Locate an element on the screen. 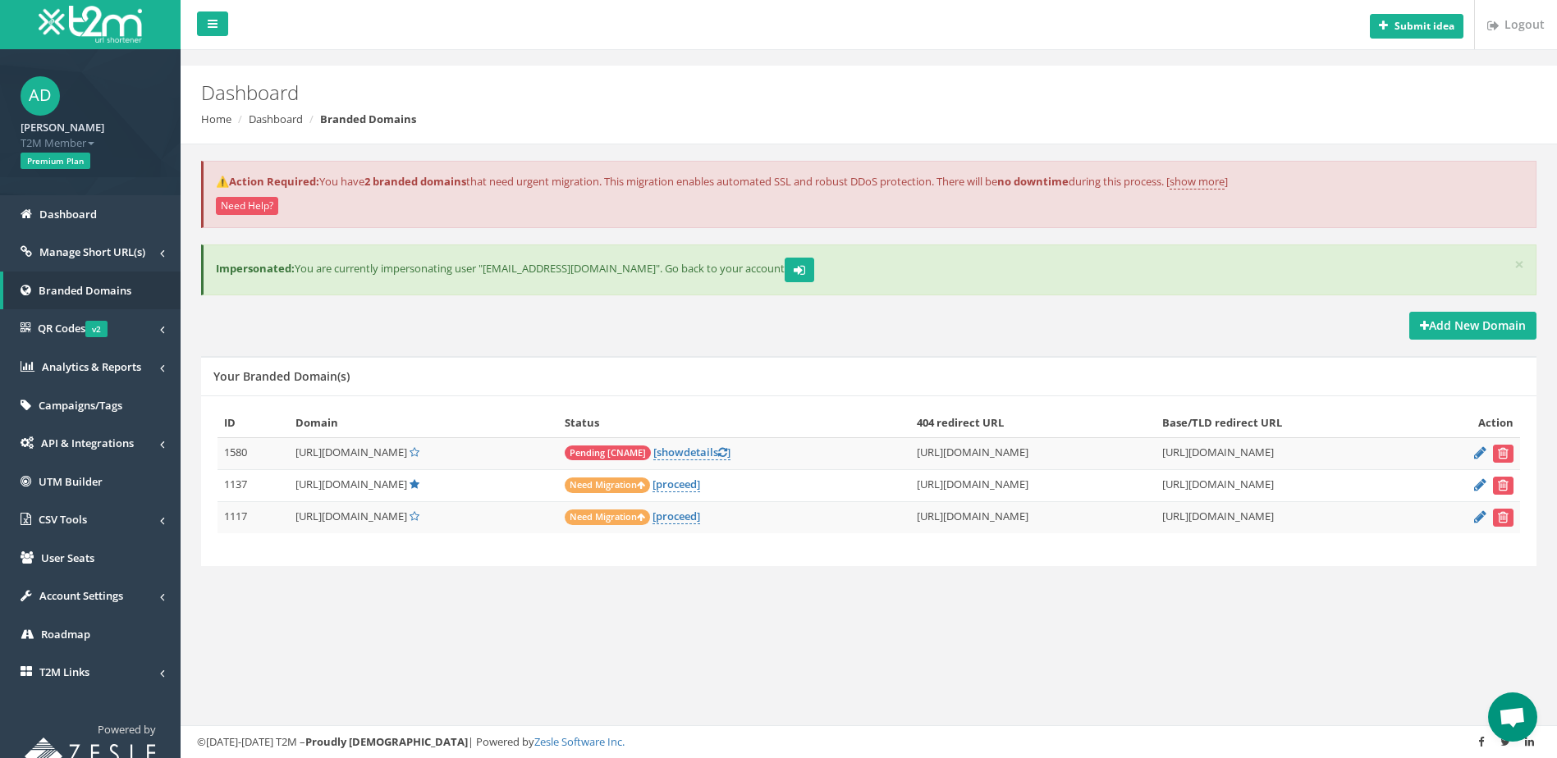  span: QR Codes is located at coordinates (72, 328).